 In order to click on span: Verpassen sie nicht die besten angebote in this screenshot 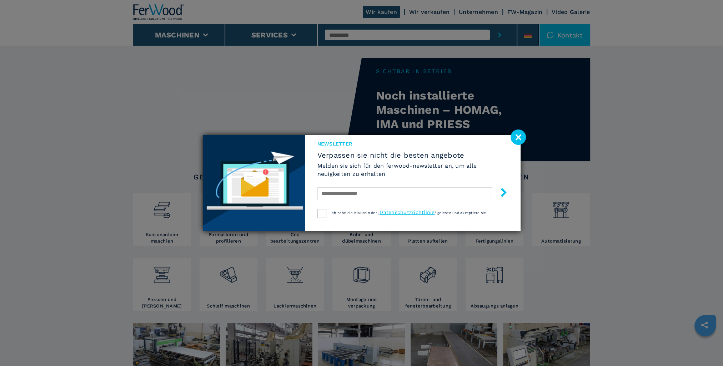, I will do `click(413, 155)`.